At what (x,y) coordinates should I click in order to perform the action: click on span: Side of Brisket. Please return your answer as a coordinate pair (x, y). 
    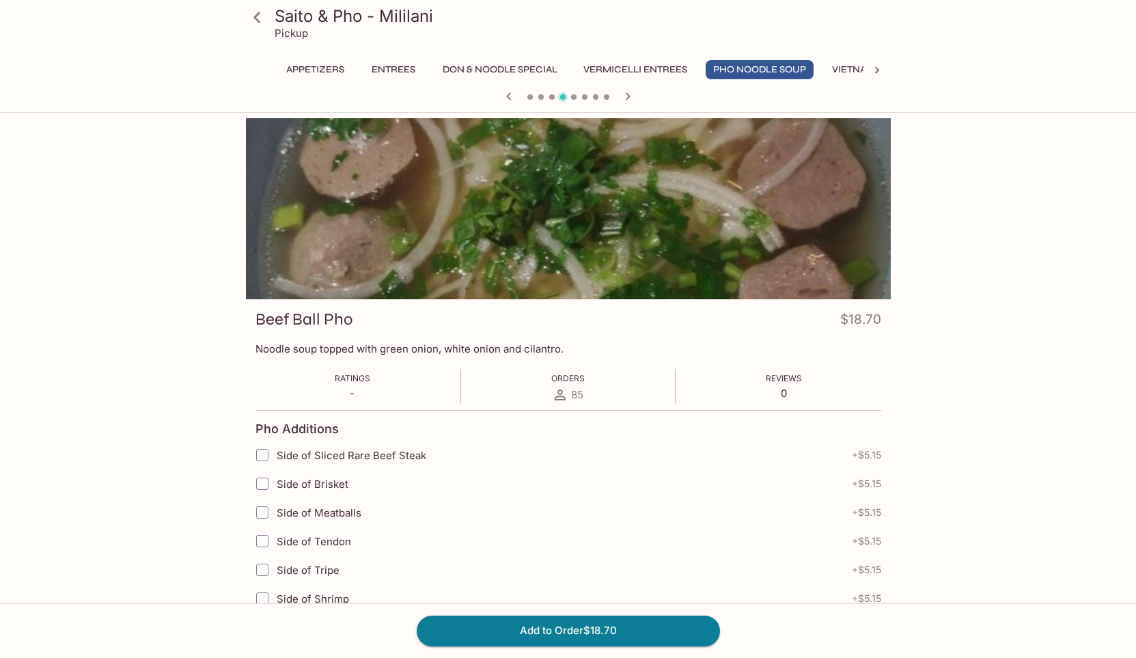
    Looking at the image, I should click on (312, 484).